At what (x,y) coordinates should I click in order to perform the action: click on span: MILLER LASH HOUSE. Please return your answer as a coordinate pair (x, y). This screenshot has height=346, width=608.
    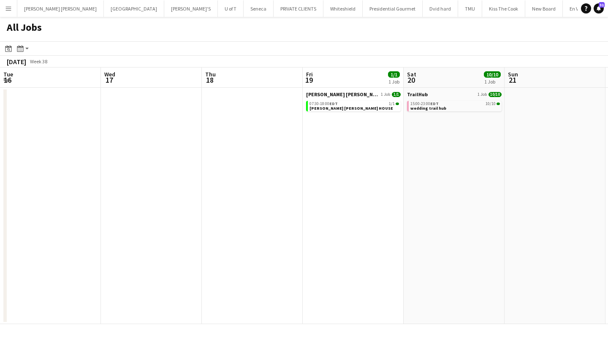
    Looking at the image, I should click on (351, 108).